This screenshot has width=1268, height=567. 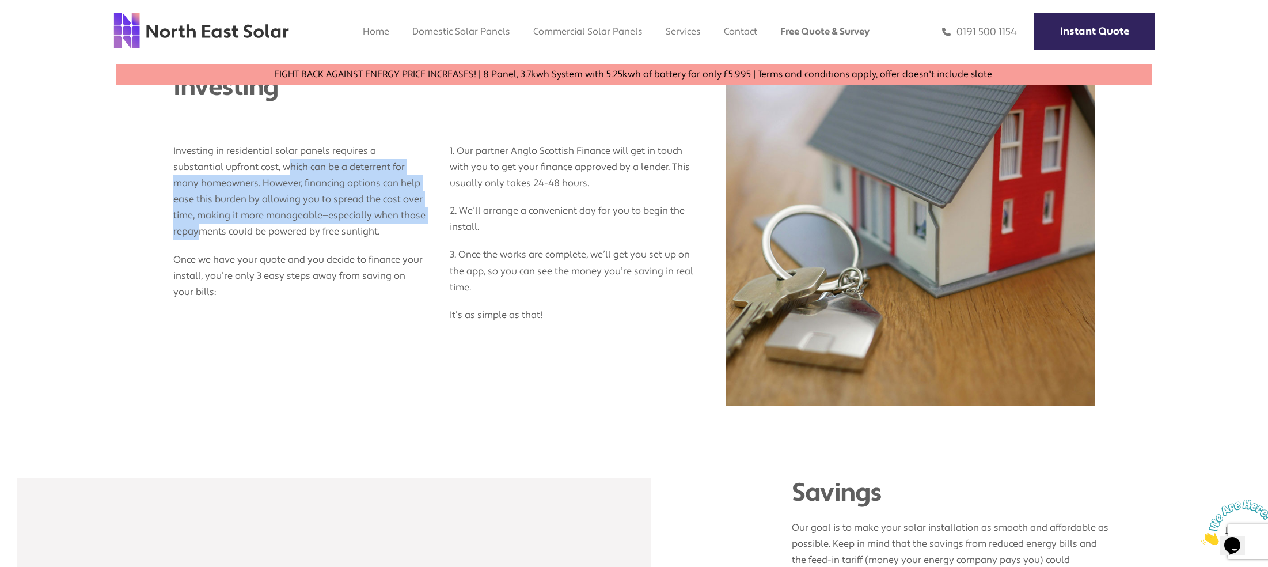 What do you see at coordinates (946, 32) in the screenshot?
I see `img: phone icon` at bounding box center [946, 32].